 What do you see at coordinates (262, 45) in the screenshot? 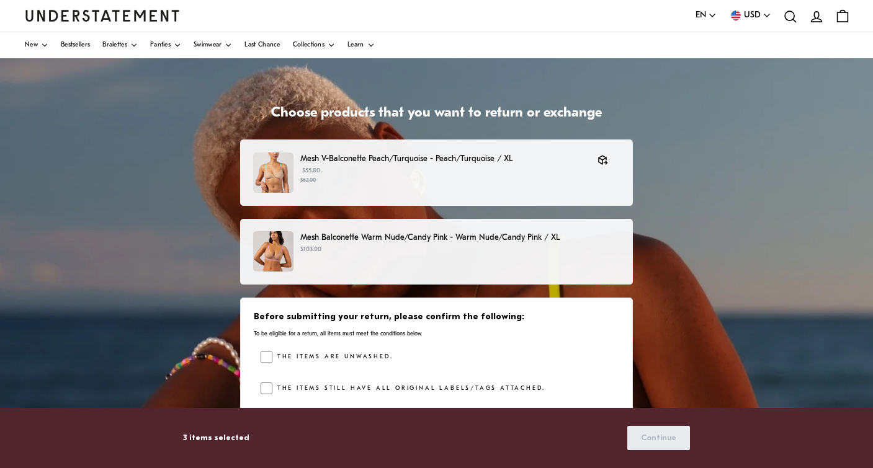
I see `a: Last Chance` at bounding box center [262, 45].